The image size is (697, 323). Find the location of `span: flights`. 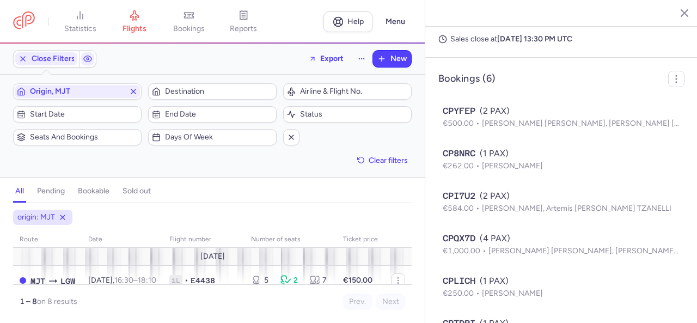

span: flights is located at coordinates (135, 29).